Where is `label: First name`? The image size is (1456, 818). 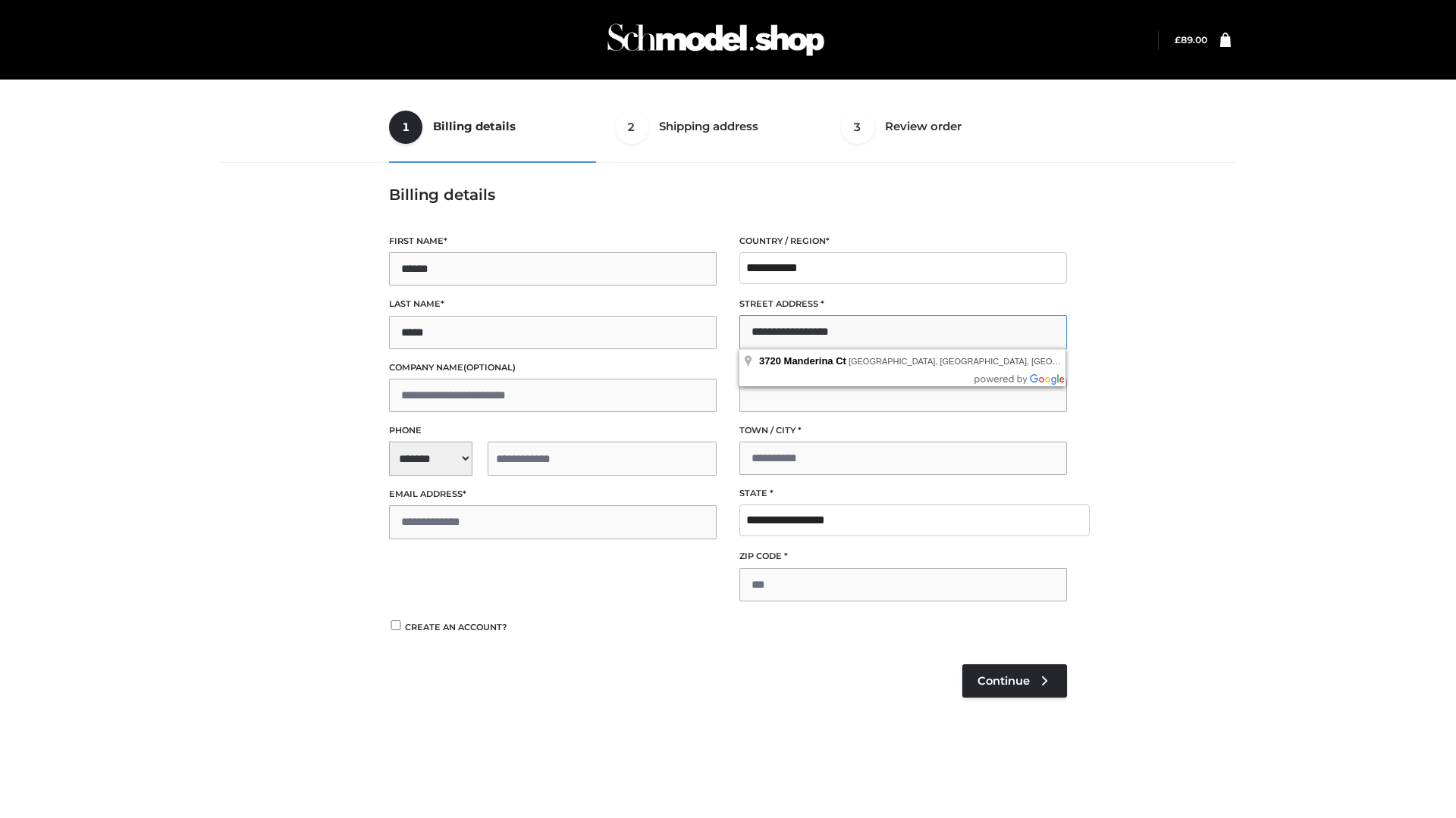
label: First name is located at coordinates (553, 241).